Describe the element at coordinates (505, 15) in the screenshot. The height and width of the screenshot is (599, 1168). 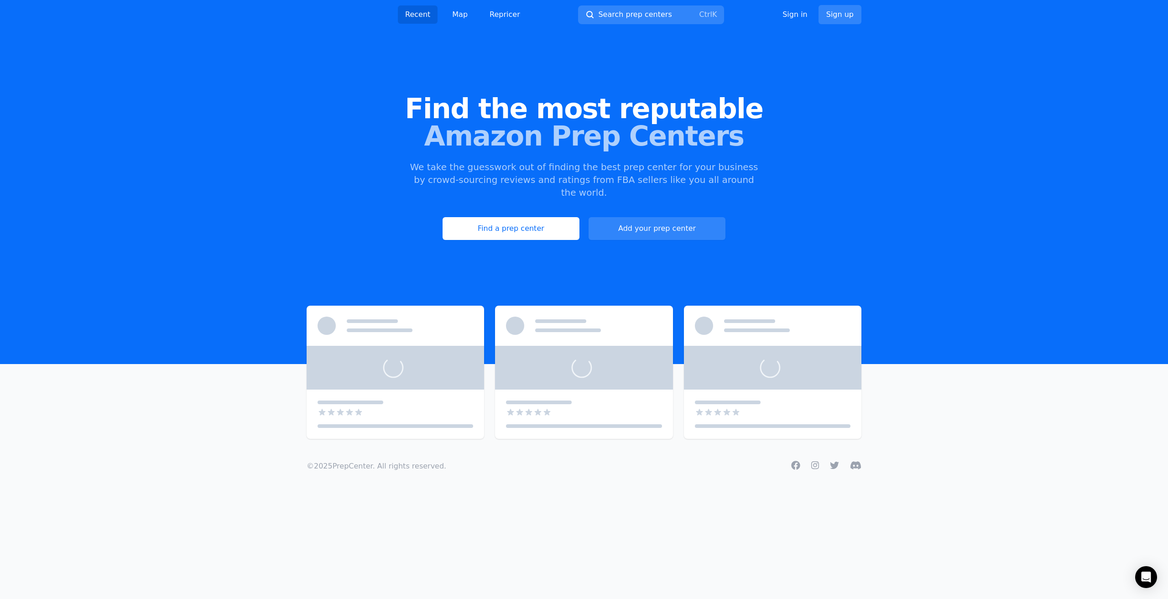
I see `a: Repricer` at that location.